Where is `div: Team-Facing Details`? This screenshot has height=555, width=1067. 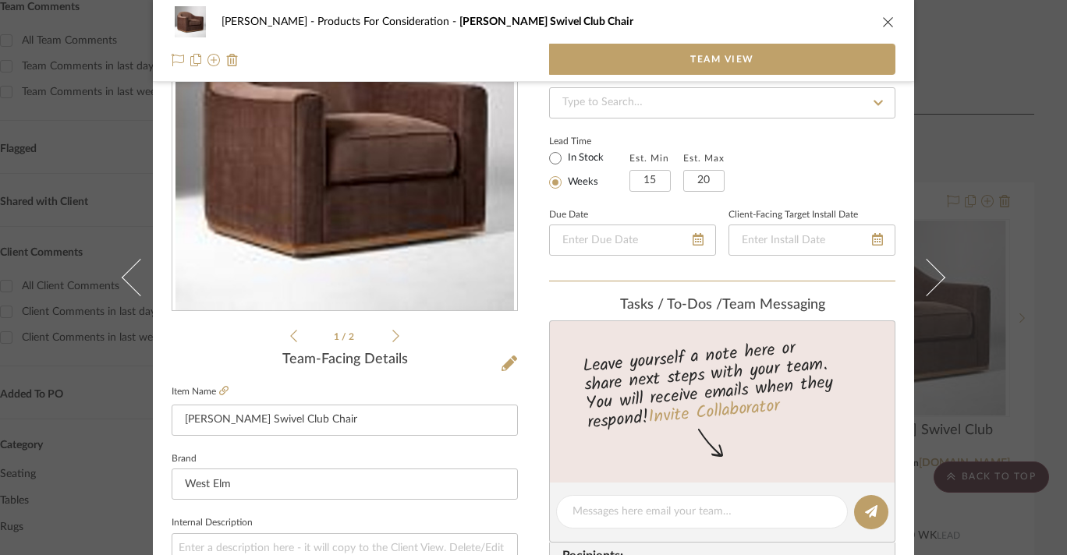 div: Team-Facing Details is located at coordinates (345, 360).